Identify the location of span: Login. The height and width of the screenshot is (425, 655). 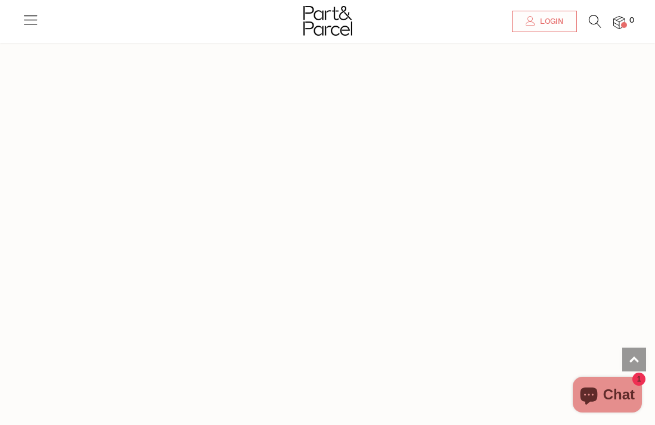
(550, 21).